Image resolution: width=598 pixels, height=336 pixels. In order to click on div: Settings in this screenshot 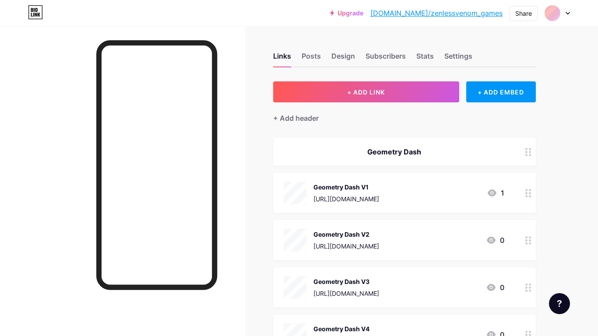, I will do `click(458, 59)`.